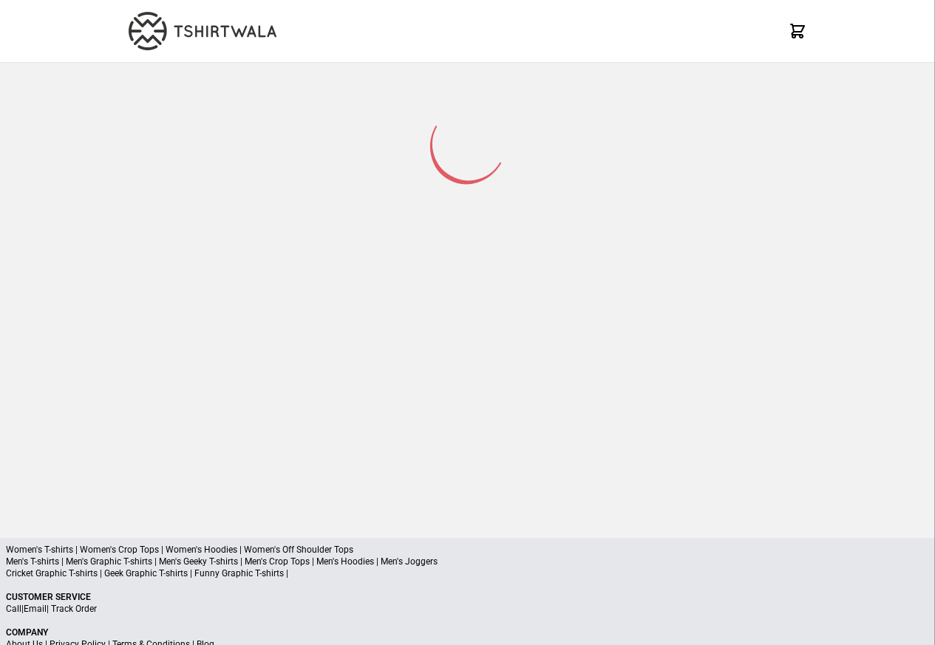 The width and height of the screenshot is (935, 645). I want to click on p: Cricket Graphic T-shirts | Geek Graphic T-shirts | Funny Graphic T-shirts |, so click(467, 573).